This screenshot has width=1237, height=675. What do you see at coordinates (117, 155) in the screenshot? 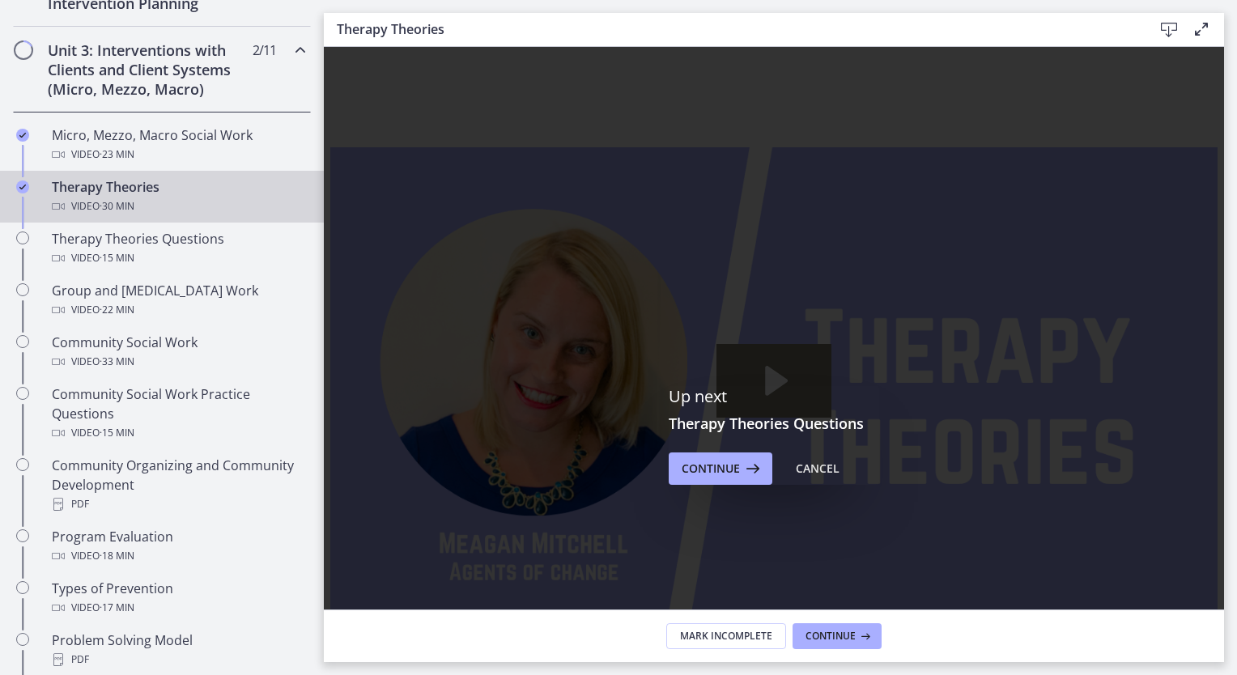
I see `span: · 23 min` at bounding box center [117, 155].